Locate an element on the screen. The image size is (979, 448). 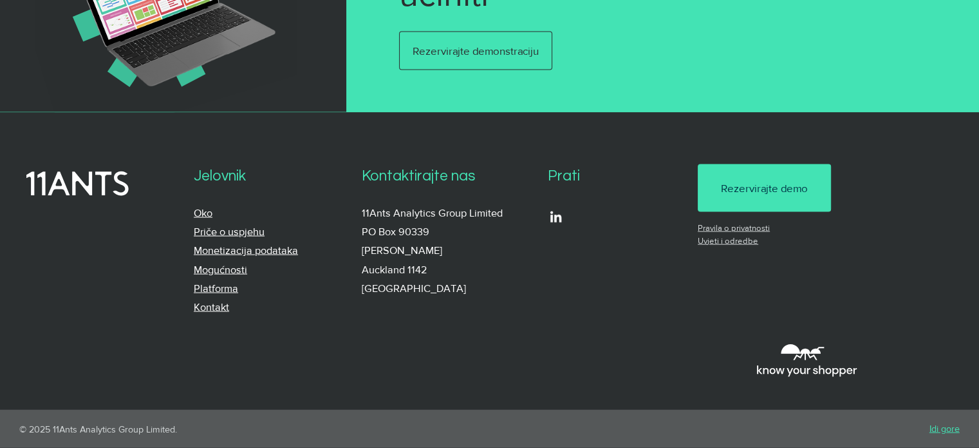
font: Priče o uspjehu is located at coordinates (229, 231).